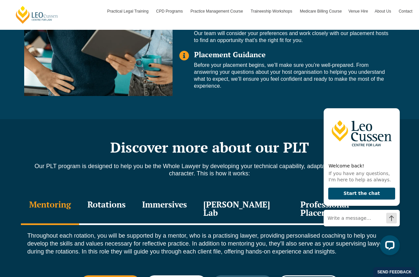  I want to click on div: Rotations, so click(106, 209).